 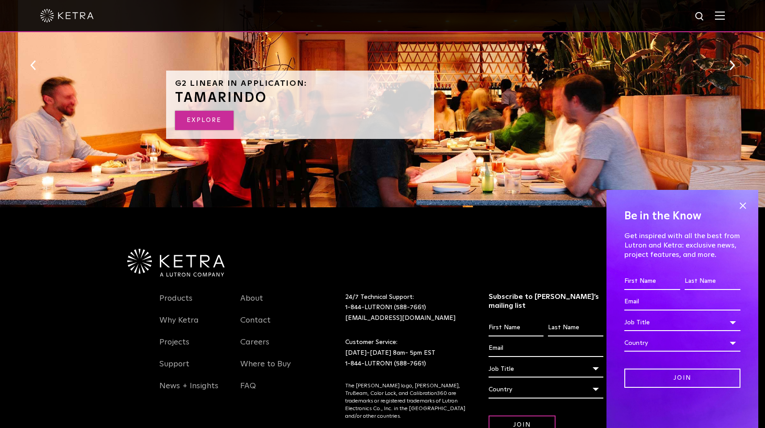 I want to click on input: Join, so click(x=683, y=378).